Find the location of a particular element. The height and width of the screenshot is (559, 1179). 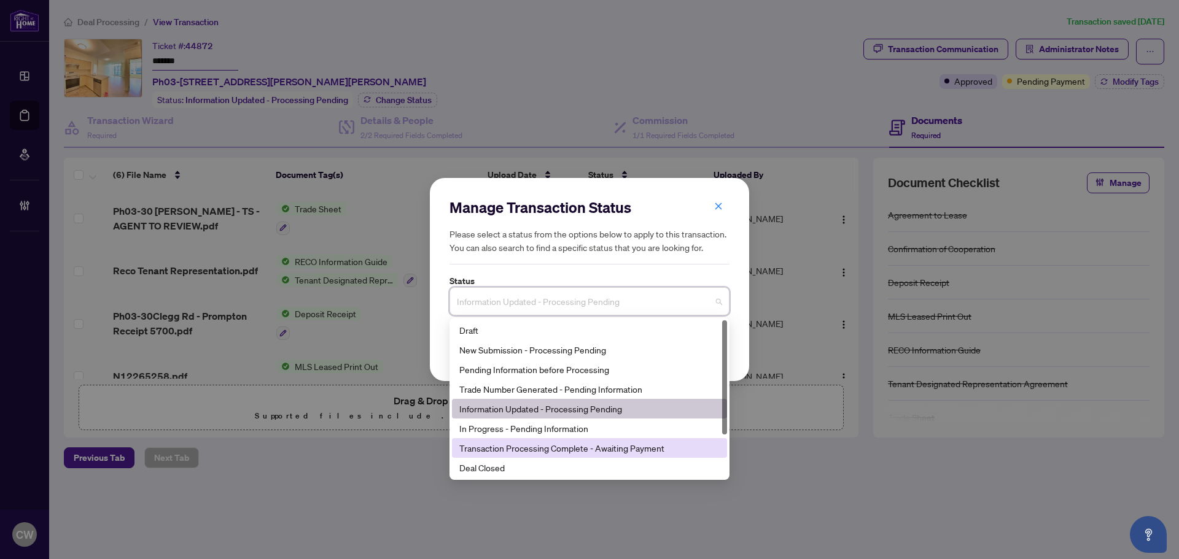

span: Information Updated - Processing Pending is located at coordinates (589, 301).